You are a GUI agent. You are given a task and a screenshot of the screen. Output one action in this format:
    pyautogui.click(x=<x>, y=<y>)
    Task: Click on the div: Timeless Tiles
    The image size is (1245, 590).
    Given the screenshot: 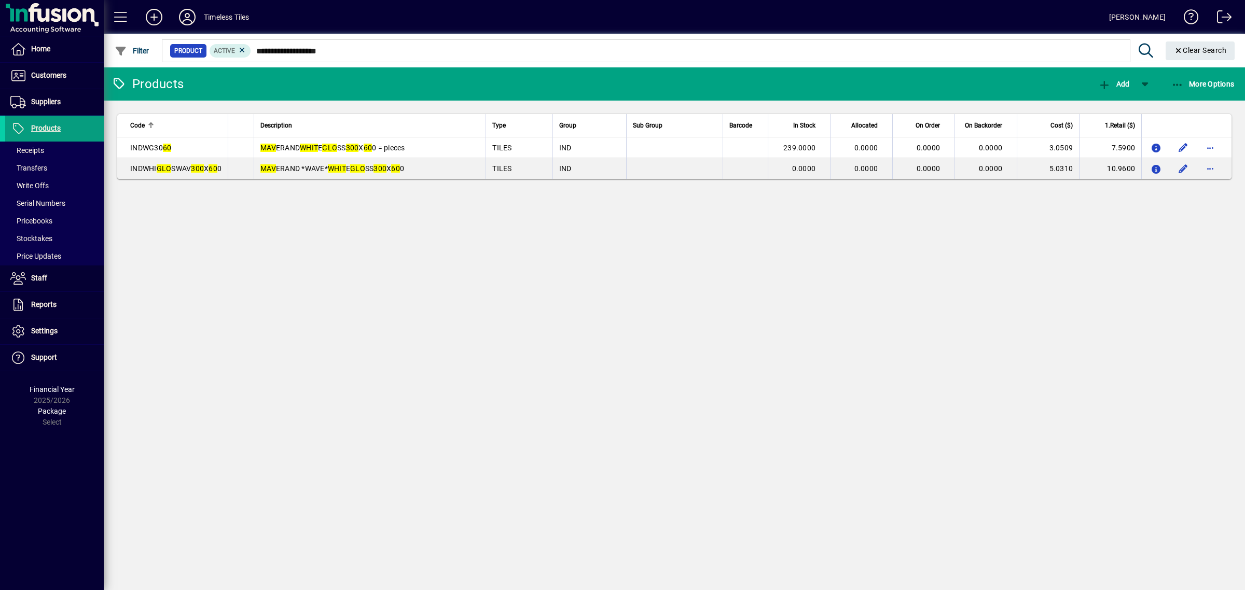 What is the action you would take?
    pyautogui.click(x=226, y=17)
    